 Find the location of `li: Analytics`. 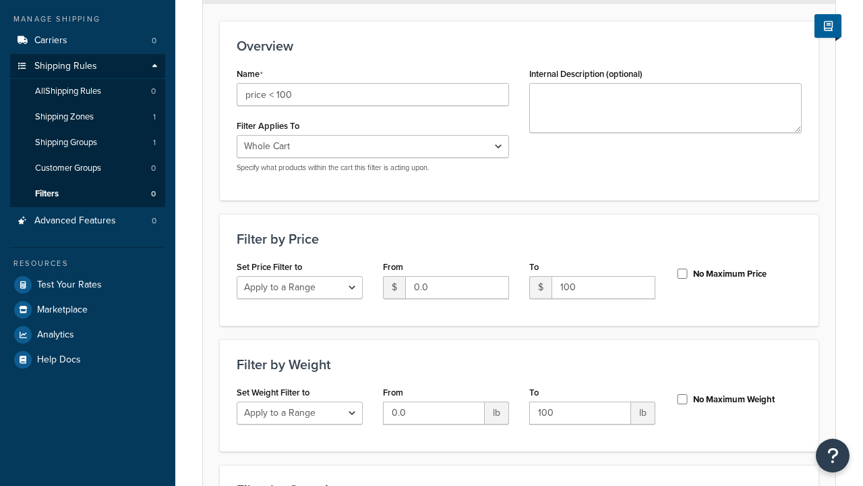

li: Analytics is located at coordinates (88, 334).